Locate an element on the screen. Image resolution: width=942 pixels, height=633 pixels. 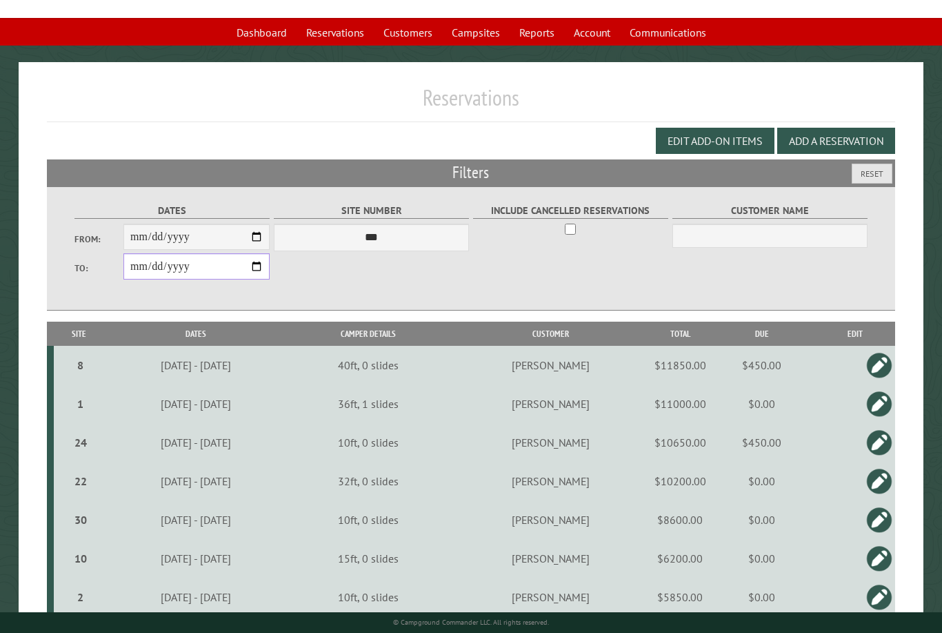
th: Due is located at coordinates (762, 333).